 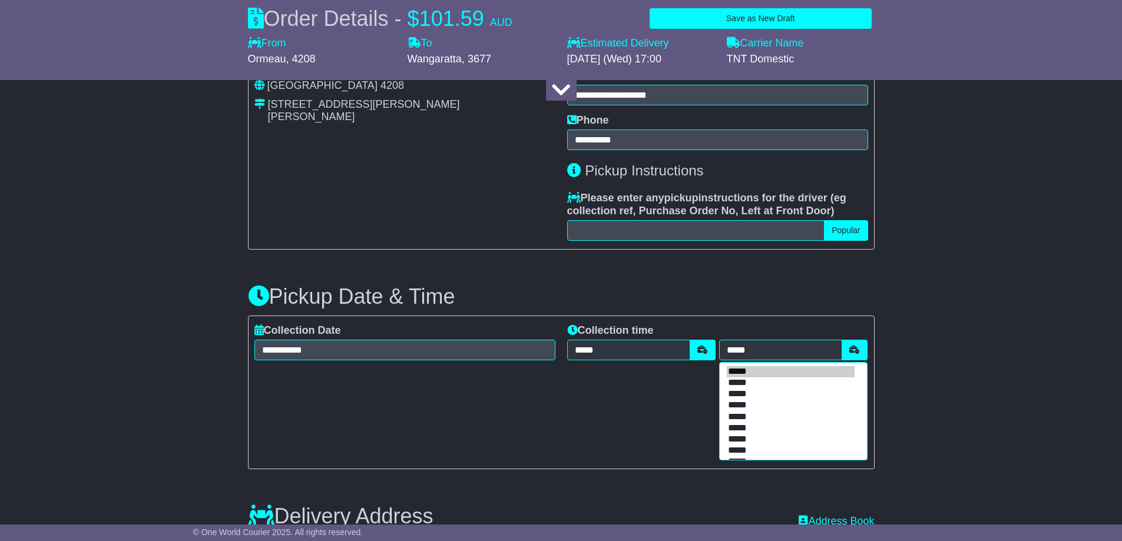 What do you see at coordinates (301, 59) in the screenshot?
I see `span: , 4208` at bounding box center [301, 59].